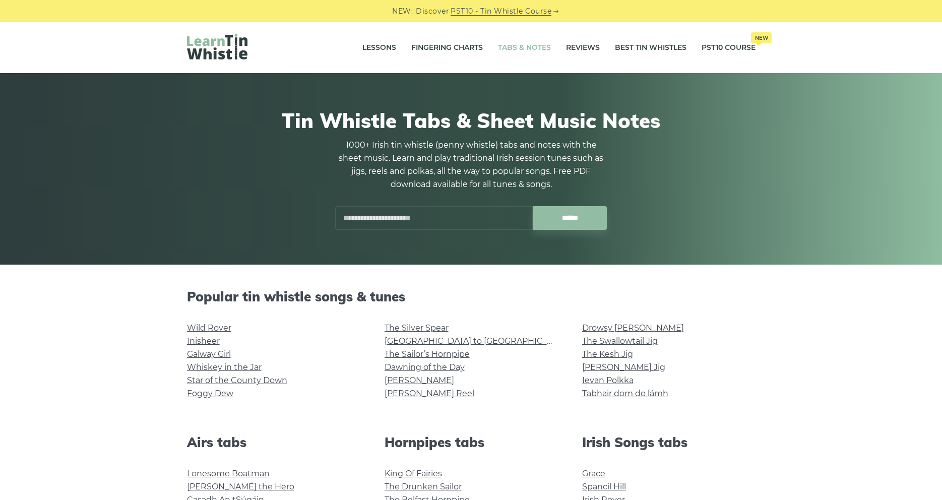  I want to click on a: Grace, so click(594, 473).